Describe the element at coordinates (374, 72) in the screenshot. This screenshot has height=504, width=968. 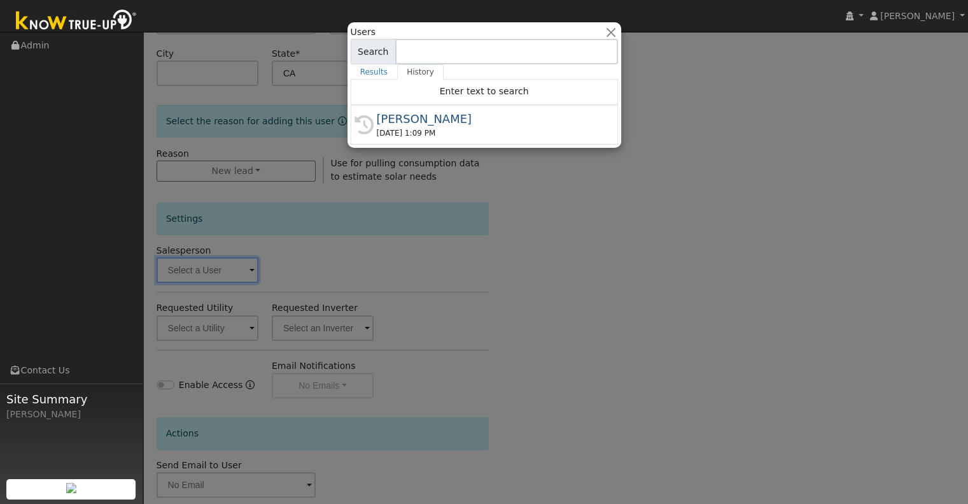
I see `a: Results` at that location.